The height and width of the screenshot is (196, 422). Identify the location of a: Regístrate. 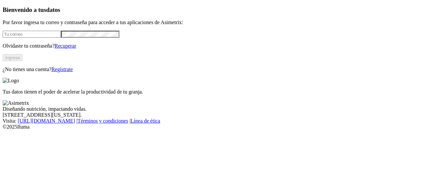
(62, 69).